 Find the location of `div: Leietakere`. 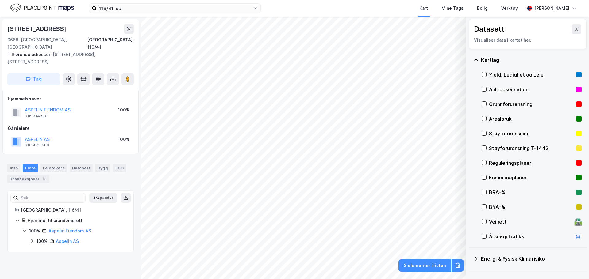

div: Leietakere is located at coordinates (54, 168).